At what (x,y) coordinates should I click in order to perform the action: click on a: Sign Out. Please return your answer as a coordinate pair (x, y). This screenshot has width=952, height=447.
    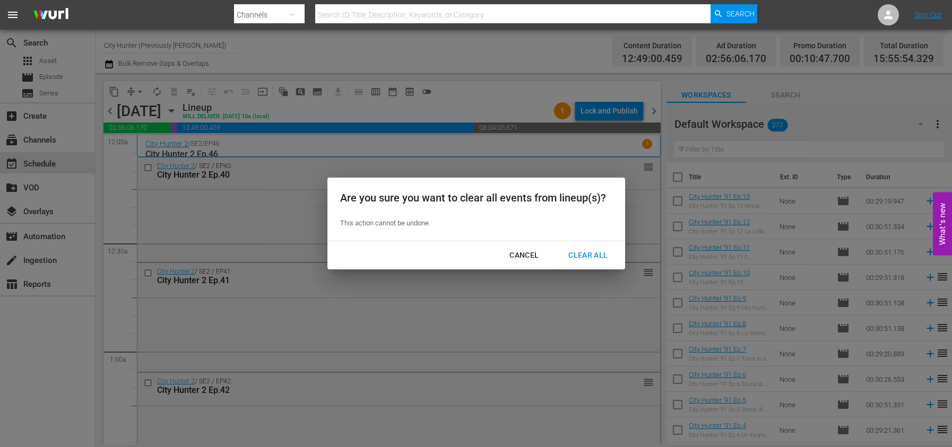
    Looking at the image, I should click on (928, 15).